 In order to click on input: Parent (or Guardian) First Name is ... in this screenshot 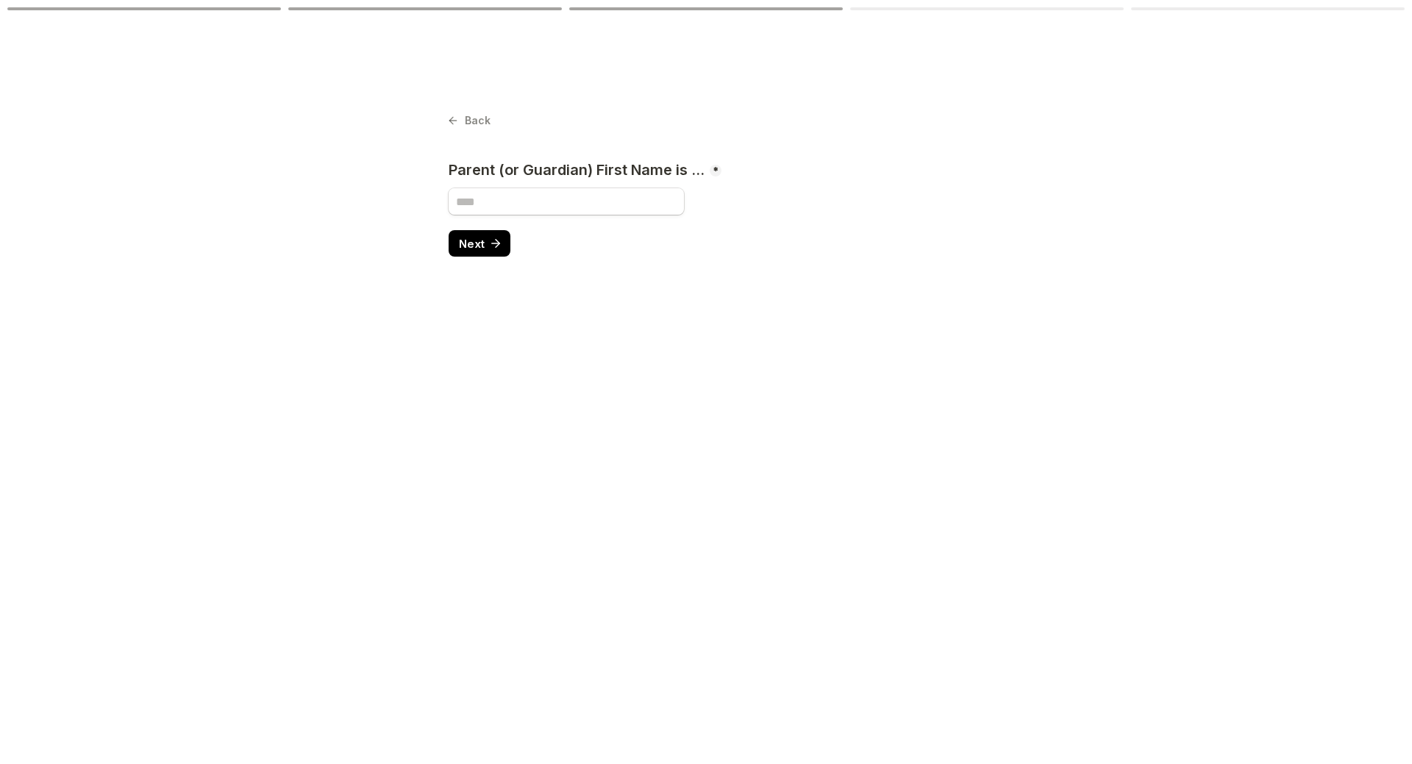, I will do `click(566, 202)`.